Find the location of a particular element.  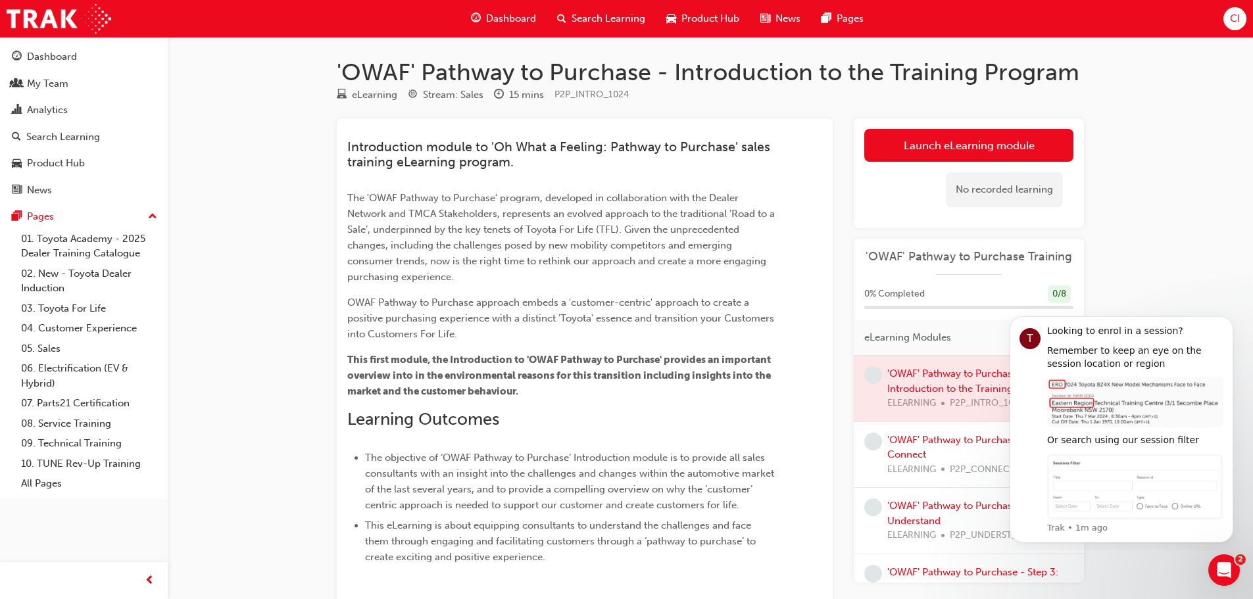

a: 01. Toyota Academy - 2025 Dealer Training Catalogue is located at coordinates (89, 246).